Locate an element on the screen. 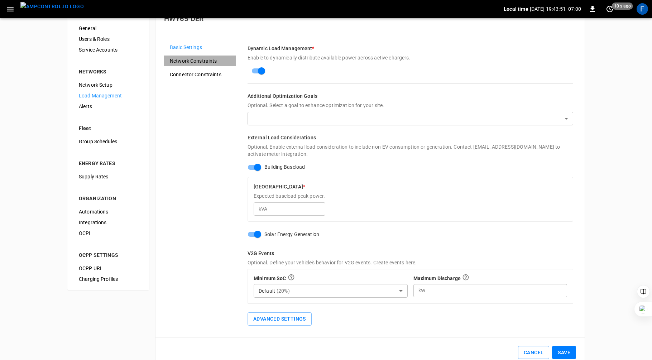  span: Alerts is located at coordinates (108, 106).